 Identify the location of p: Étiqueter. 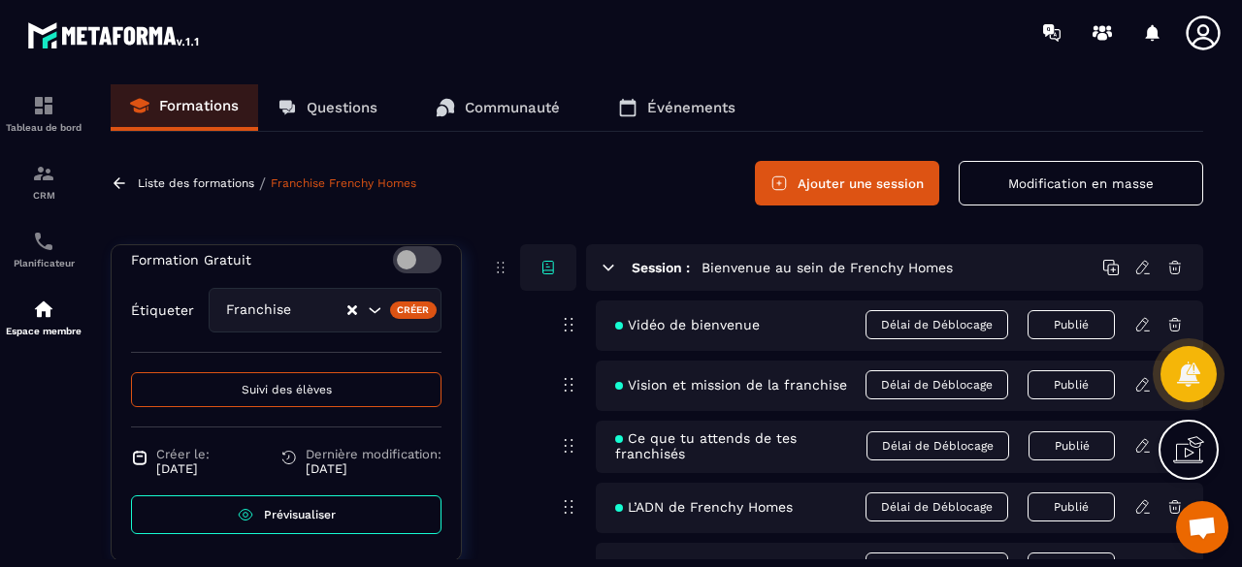
(162, 310).